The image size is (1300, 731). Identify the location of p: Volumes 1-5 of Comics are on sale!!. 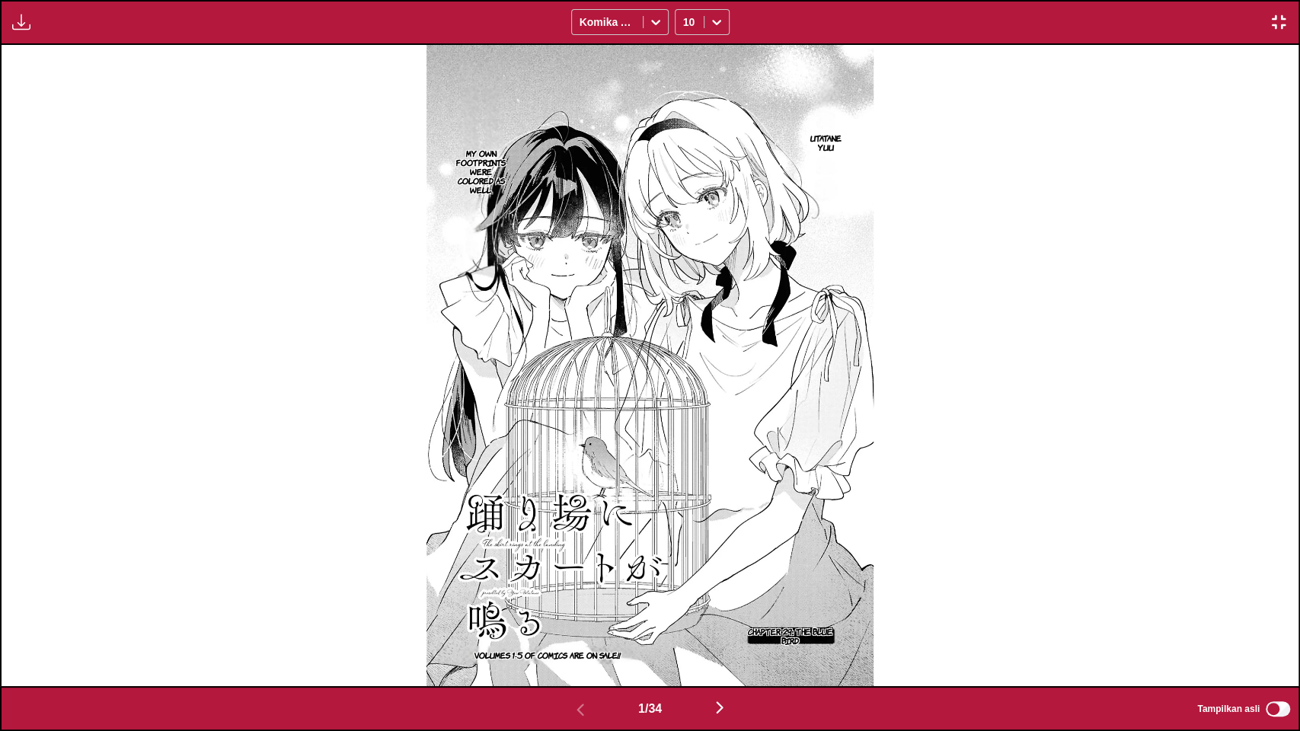
(548, 655).